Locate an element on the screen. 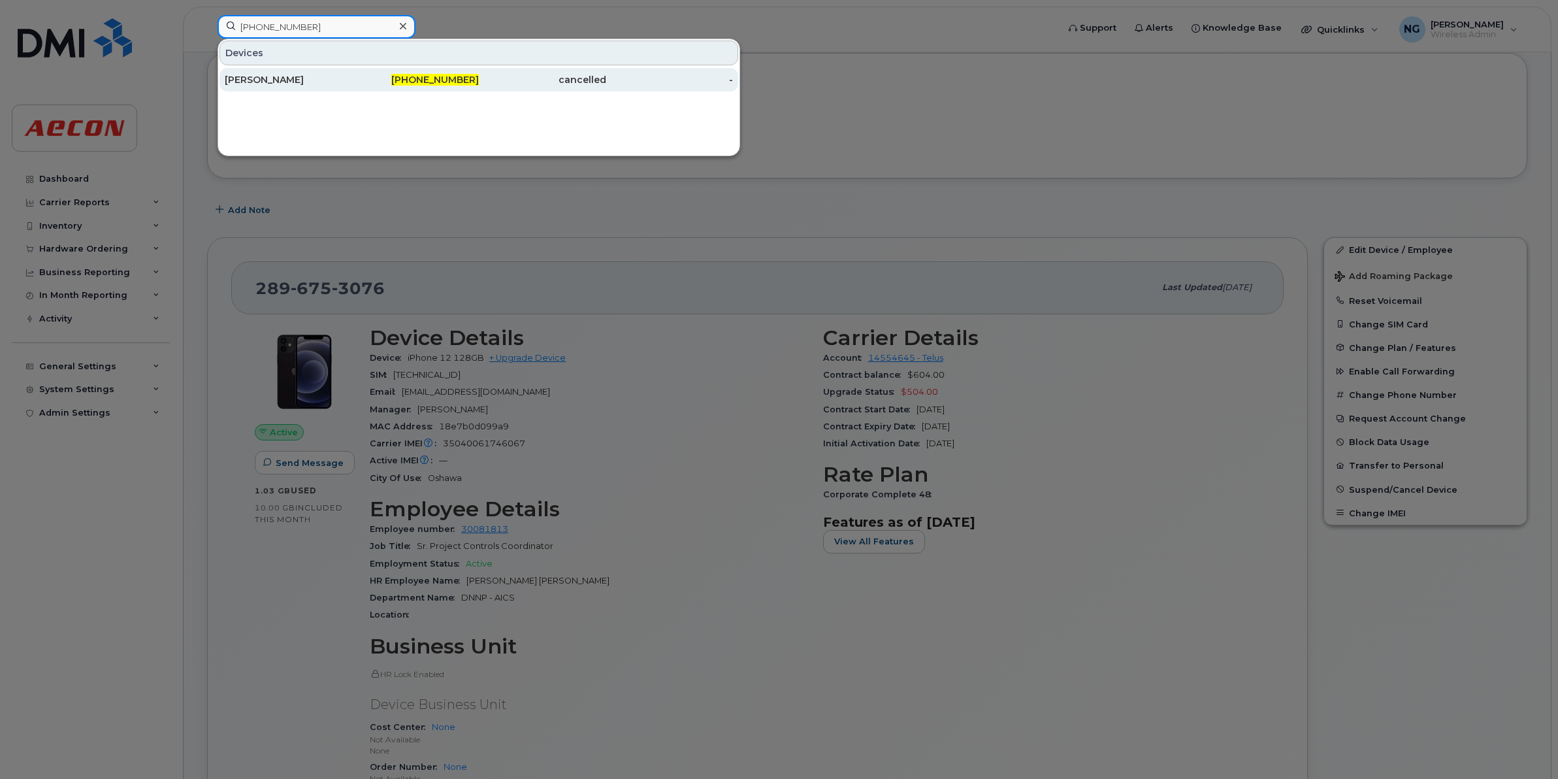 This screenshot has height=779, width=1558. div: cancelled is located at coordinates (542, 80).